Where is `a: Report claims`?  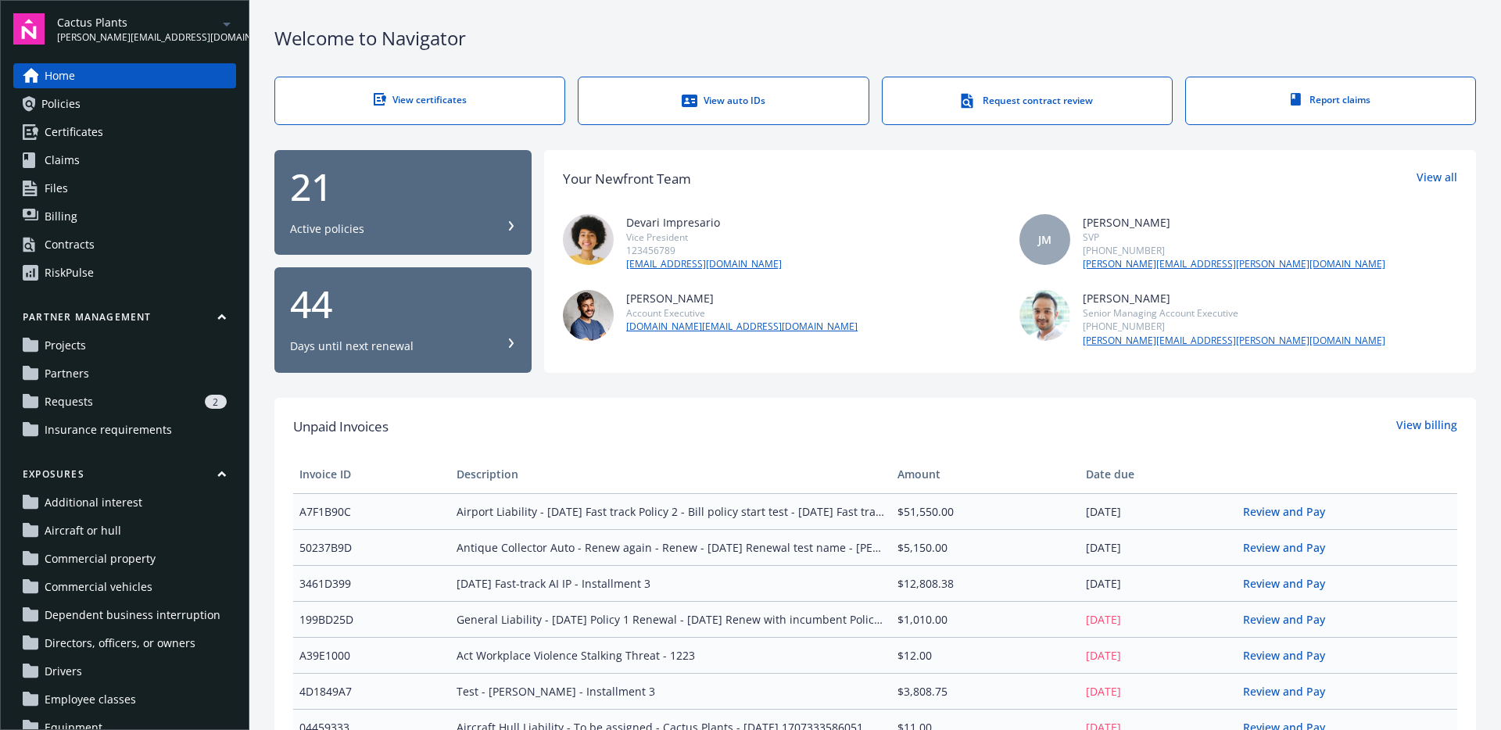
a: Report claims is located at coordinates (1331, 101).